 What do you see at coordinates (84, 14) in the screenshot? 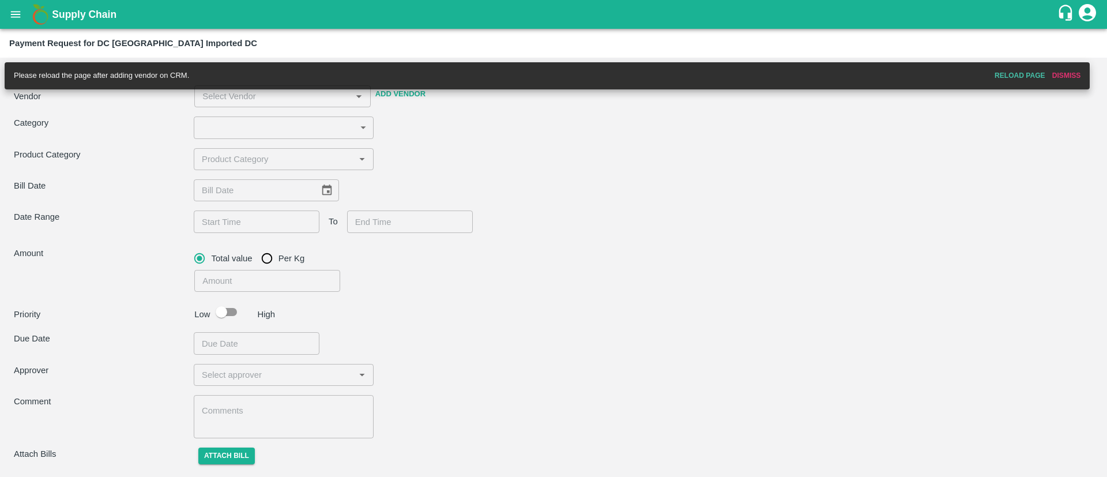
I see `b: Supply Chain` at bounding box center [84, 14].